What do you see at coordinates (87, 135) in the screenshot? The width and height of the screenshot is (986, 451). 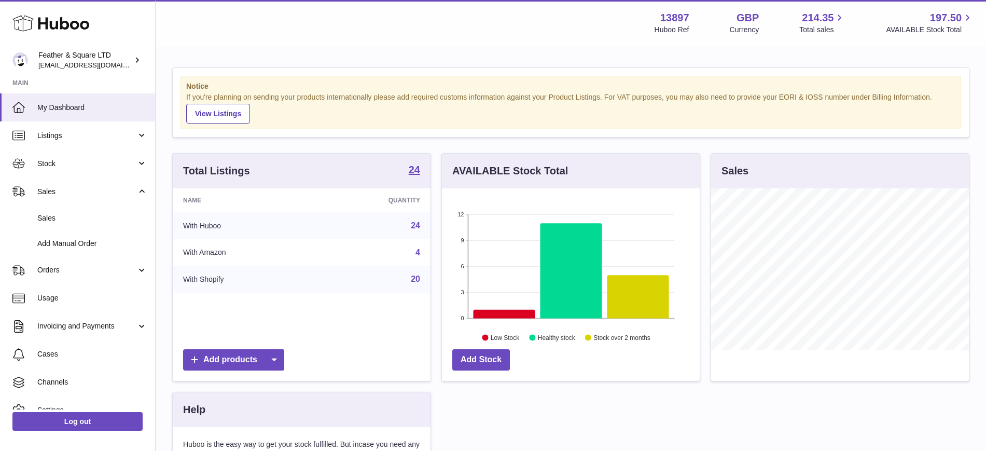 I see `span: Listings` at bounding box center [87, 135].